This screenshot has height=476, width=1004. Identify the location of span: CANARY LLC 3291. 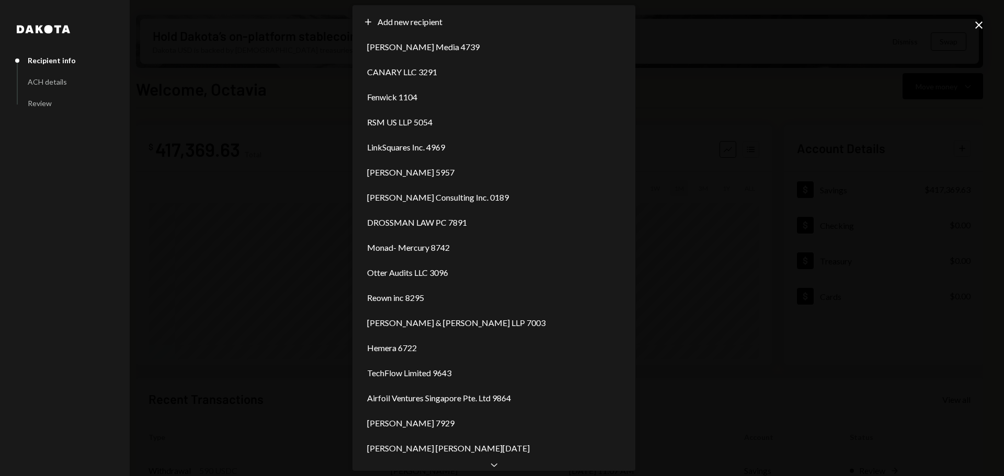
(402, 72).